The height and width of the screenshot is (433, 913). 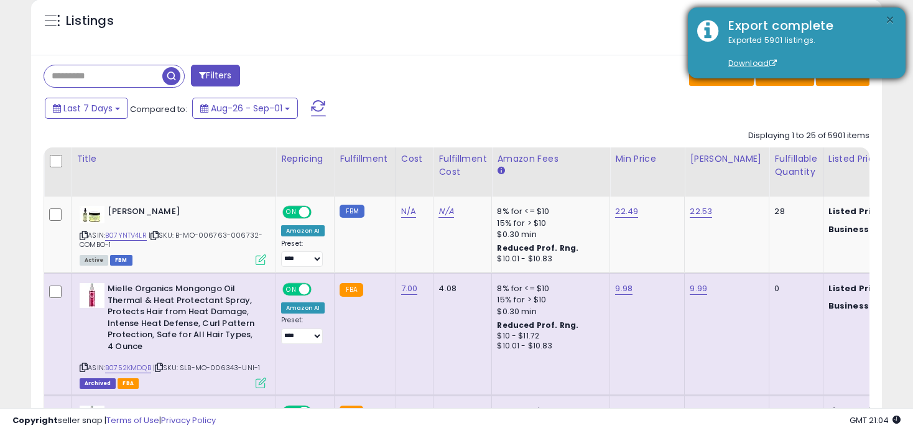 What do you see at coordinates (121, 260) in the screenshot?
I see `span: FBM` at bounding box center [121, 260].